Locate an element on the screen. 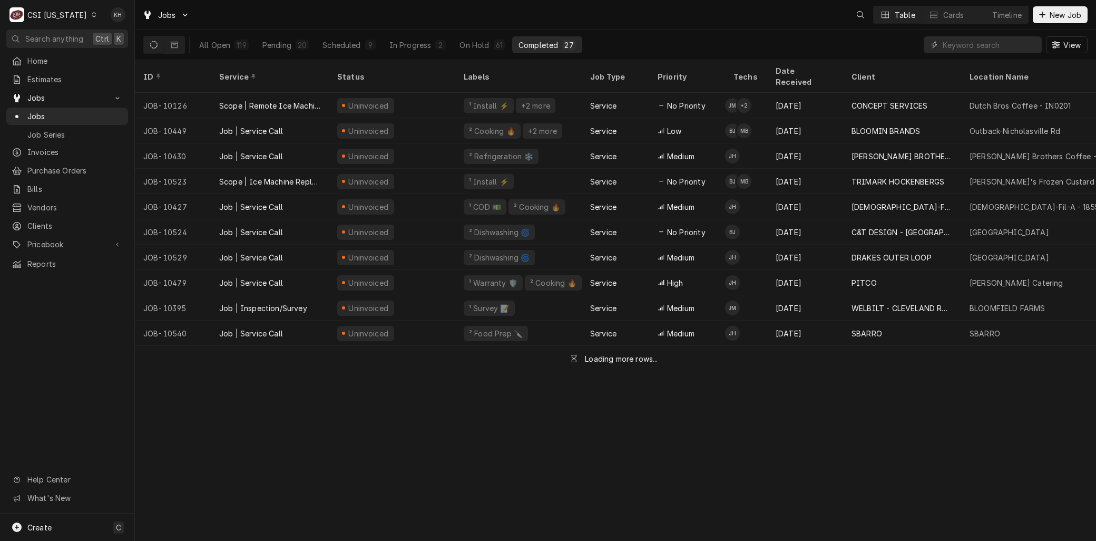  span: Clients is located at coordinates (75, 225).